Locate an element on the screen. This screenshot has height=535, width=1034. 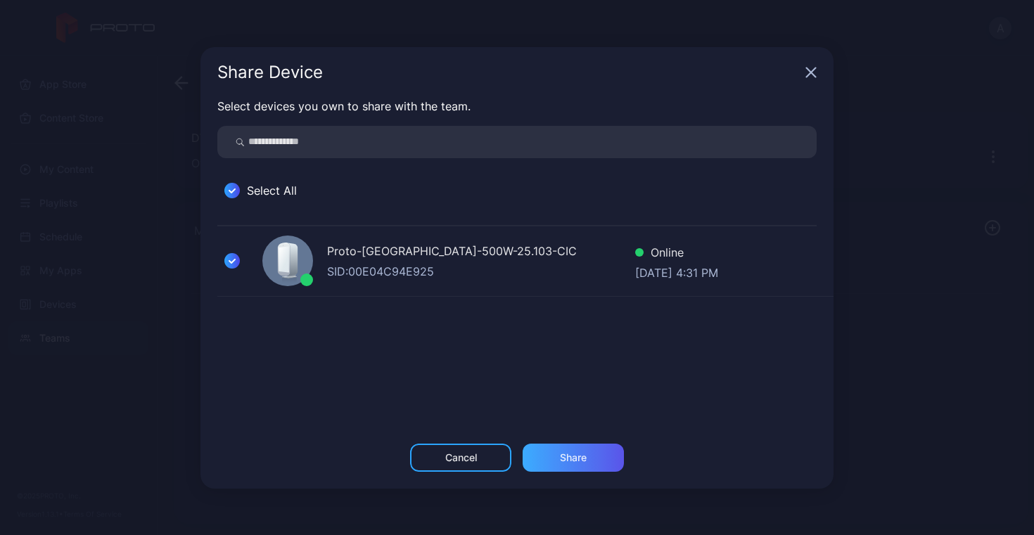
p: Select devices you own to share with the team. is located at coordinates (517, 106).